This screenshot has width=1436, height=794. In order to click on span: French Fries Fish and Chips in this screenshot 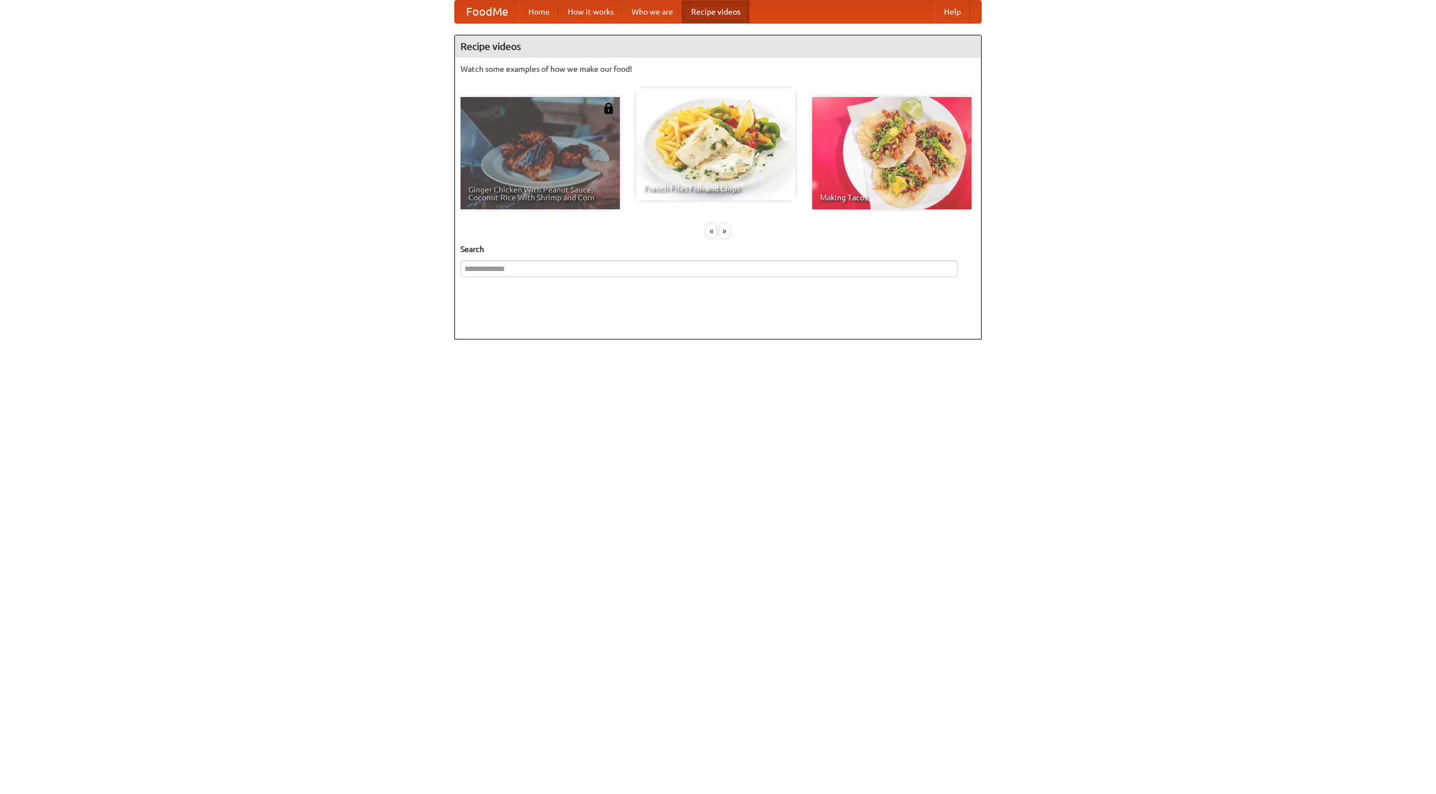, I will do `click(716, 188)`.